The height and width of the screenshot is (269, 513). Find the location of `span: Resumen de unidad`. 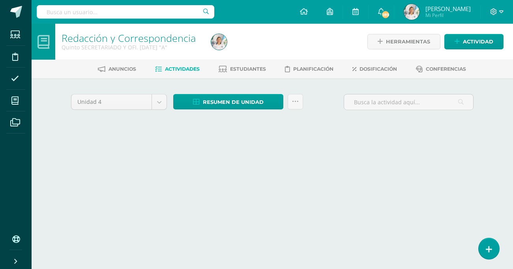

span: Resumen de unidad is located at coordinates (233, 102).